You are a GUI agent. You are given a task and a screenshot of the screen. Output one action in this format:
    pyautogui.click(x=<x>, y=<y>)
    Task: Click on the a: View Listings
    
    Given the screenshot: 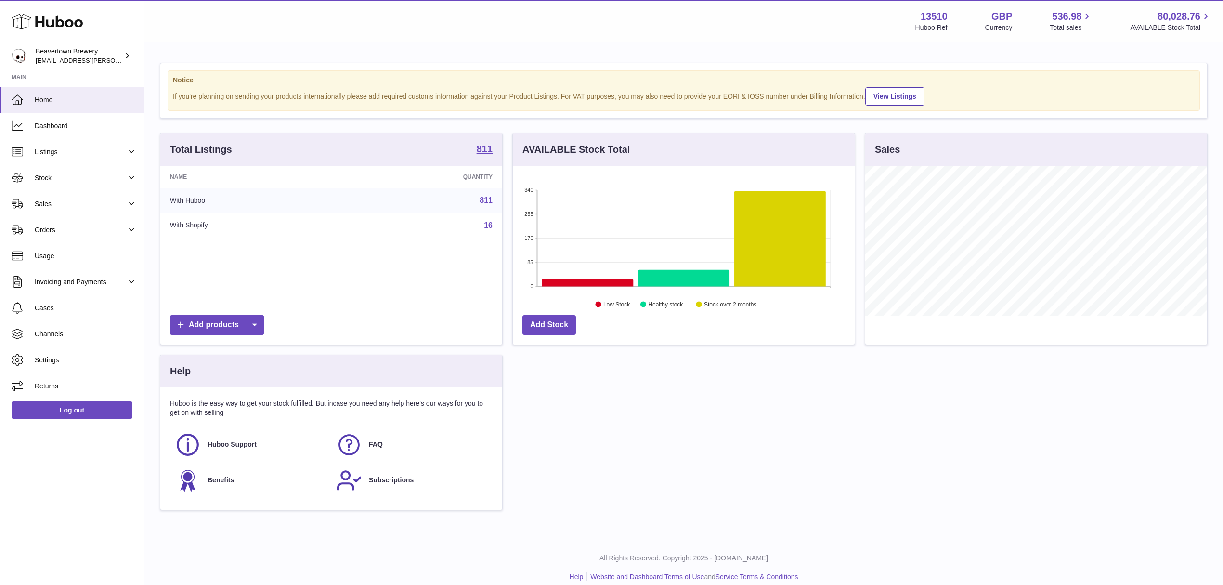 What is the action you would take?
    pyautogui.click(x=895, y=96)
    